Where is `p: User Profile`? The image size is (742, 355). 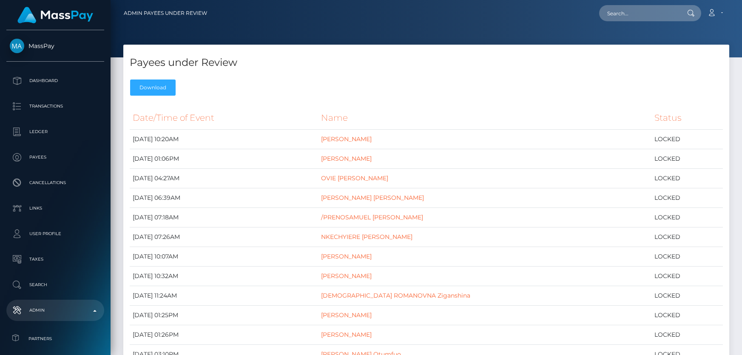 p: User Profile is located at coordinates (55, 234).